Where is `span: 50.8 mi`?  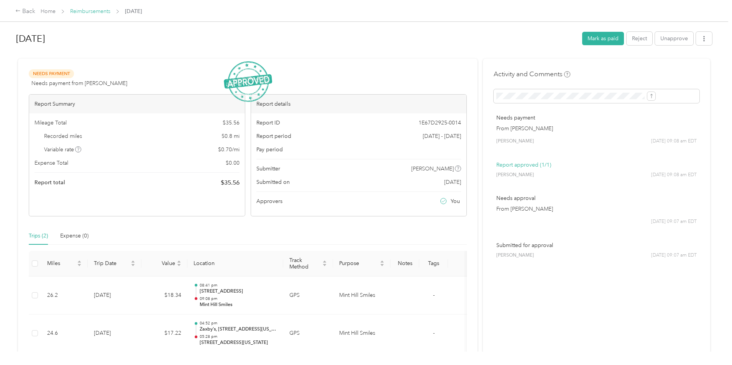
span: 50.8 mi is located at coordinates (230, 136).